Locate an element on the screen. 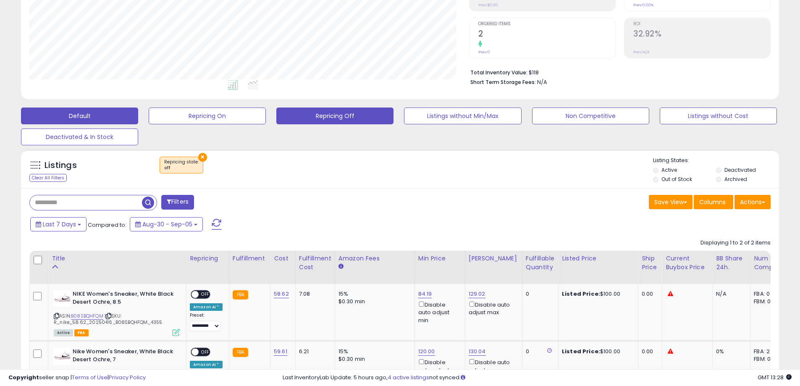  small: Prev: 0 is located at coordinates (484, 52).